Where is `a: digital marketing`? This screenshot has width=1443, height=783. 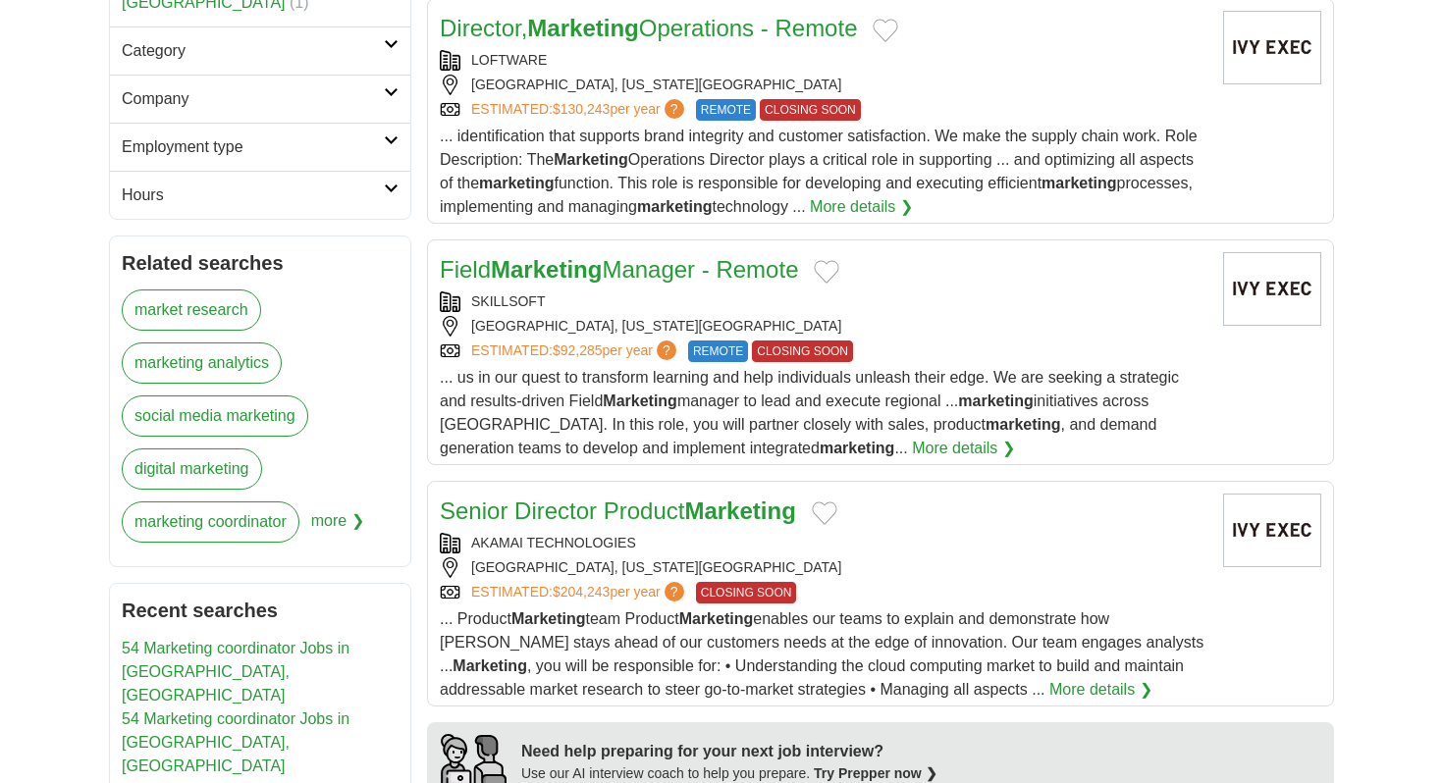
a: digital marketing is located at coordinates (191, 469).